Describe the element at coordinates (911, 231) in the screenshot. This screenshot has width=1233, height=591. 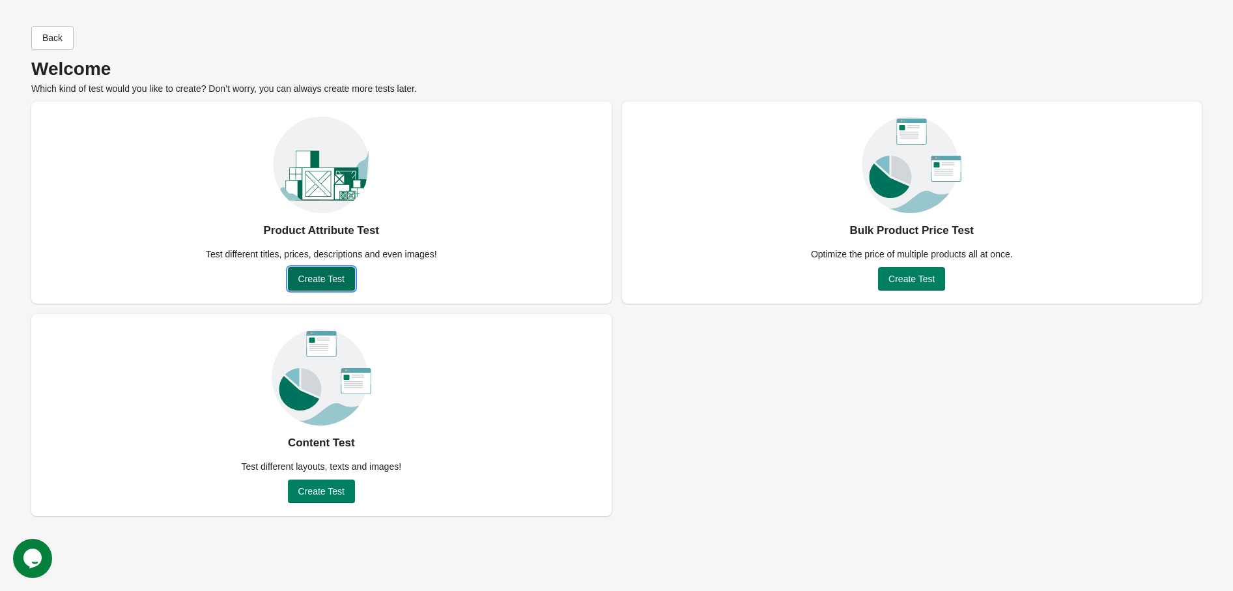
I see `div: Bulk Product Price Test` at that location.